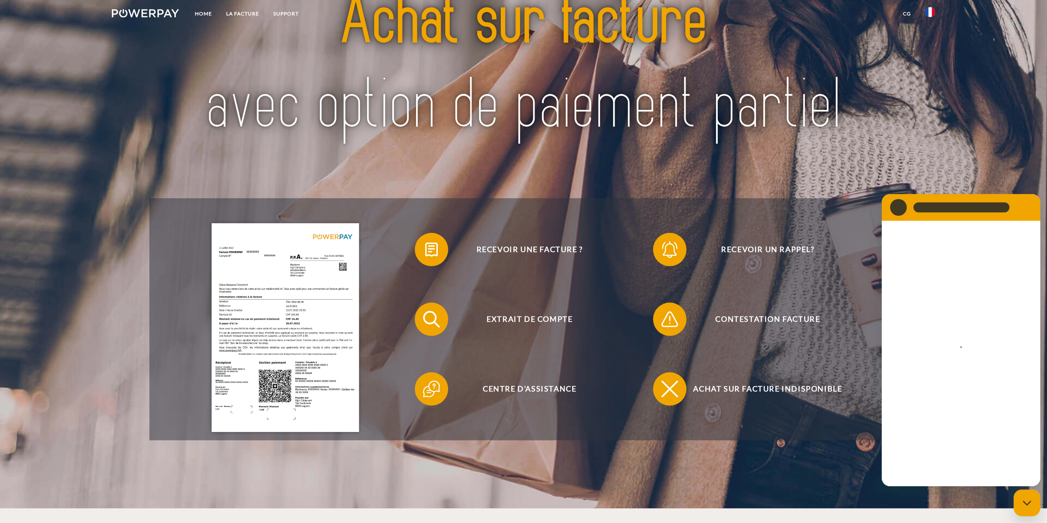 Image resolution: width=1047 pixels, height=523 pixels. I want to click on button: Recevoir une facture ?, so click(523, 250).